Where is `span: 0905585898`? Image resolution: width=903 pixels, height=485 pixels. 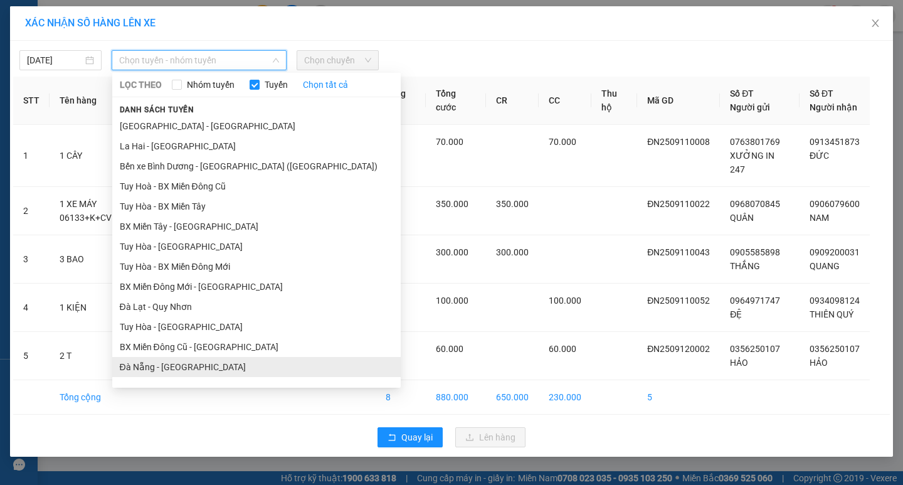 span: 0905585898 is located at coordinates (755, 252).